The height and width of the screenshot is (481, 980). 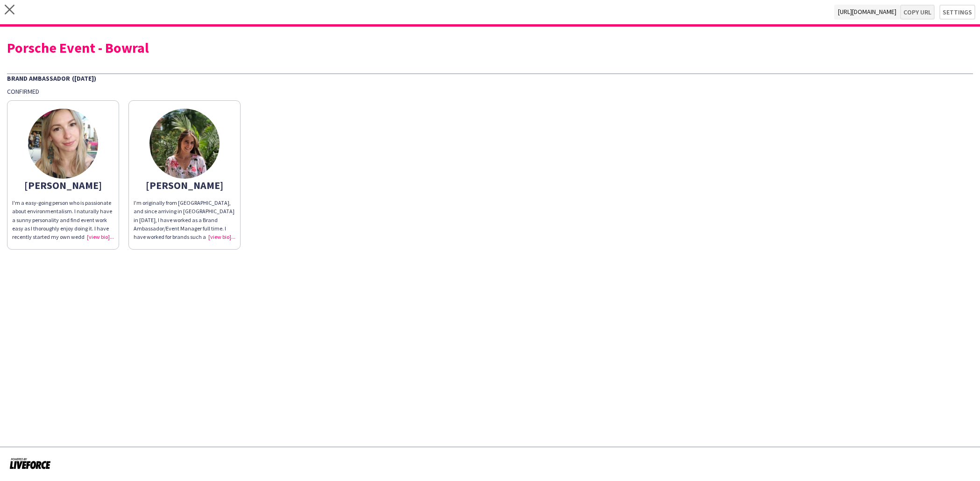 What do you see at coordinates (490, 92) in the screenshot?
I see `div: Confirmed` at bounding box center [490, 92].